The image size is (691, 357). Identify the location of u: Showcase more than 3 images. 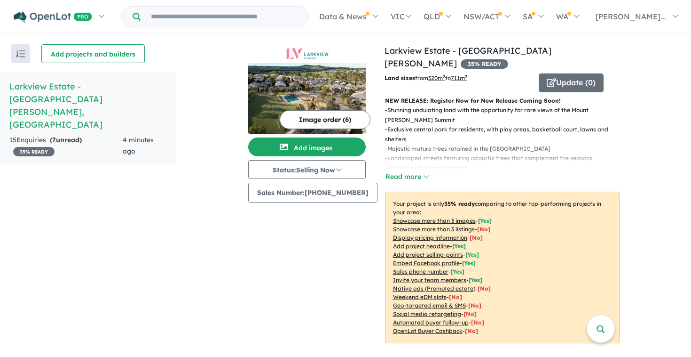
(435, 220).